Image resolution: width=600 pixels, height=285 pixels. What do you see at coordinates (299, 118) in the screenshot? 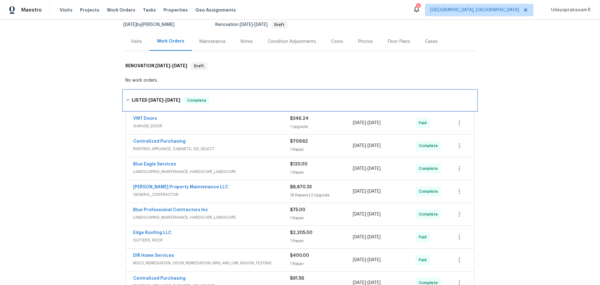
I see `span: $346.24` at bounding box center [299, 118].